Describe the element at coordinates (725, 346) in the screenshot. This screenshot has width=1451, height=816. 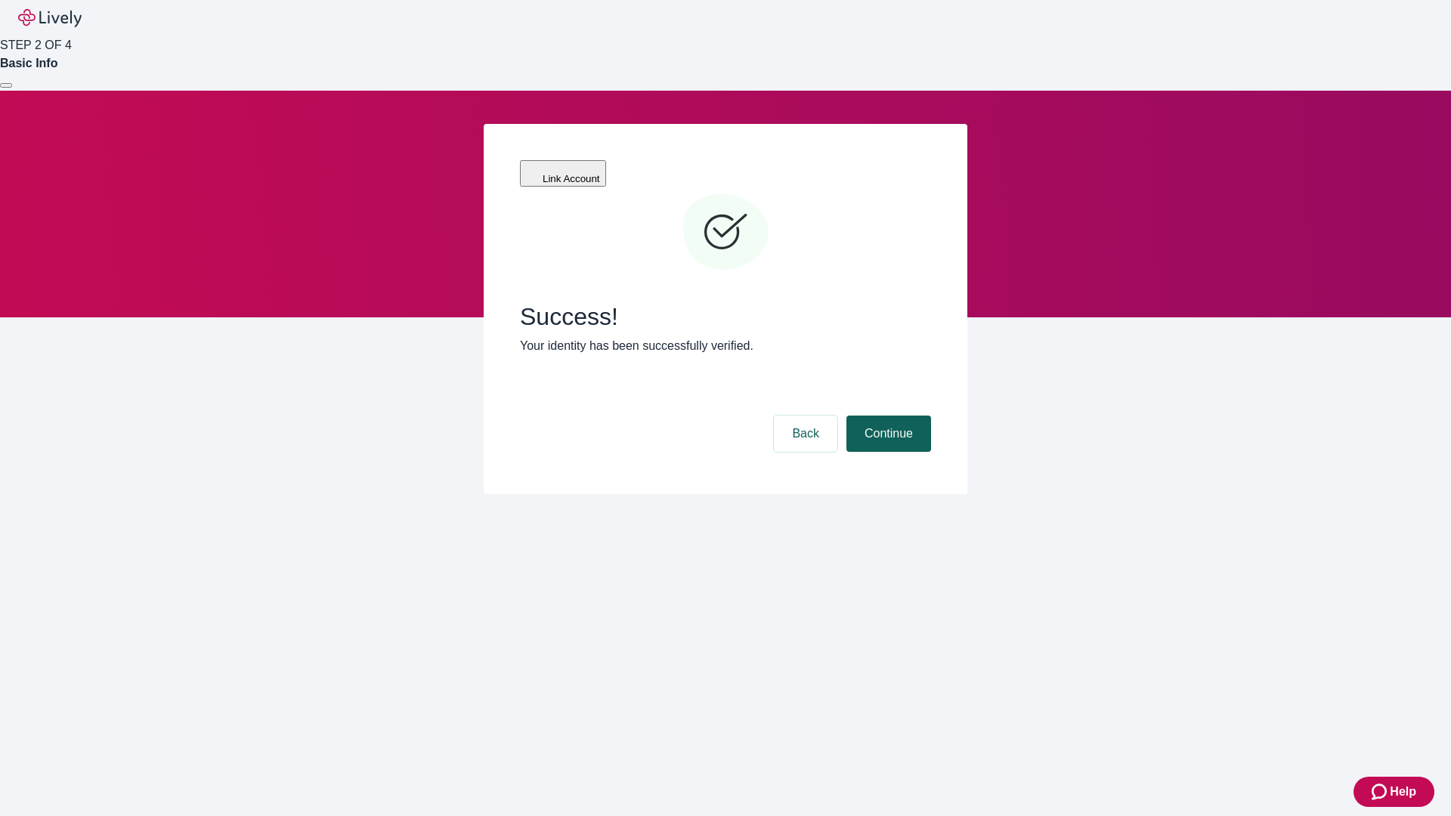
I see `p: Your identity has been successfully verified.` at that location.